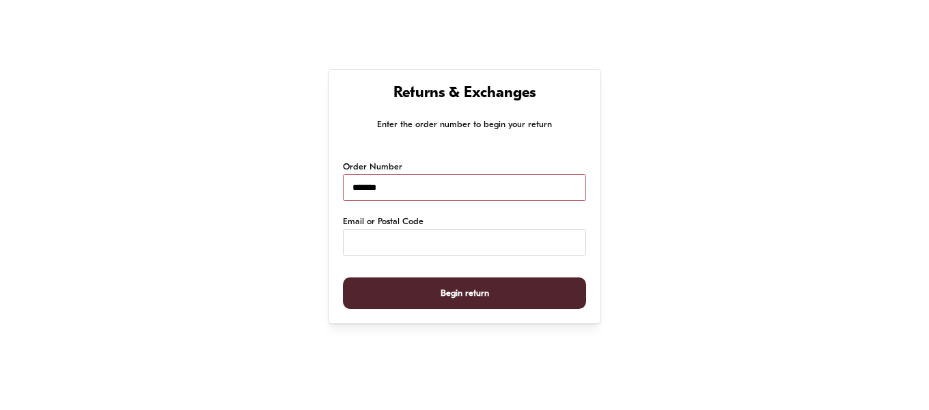 This screenshot has height=410, width=929. I want to click on label: Order Number, so click(372, 167).